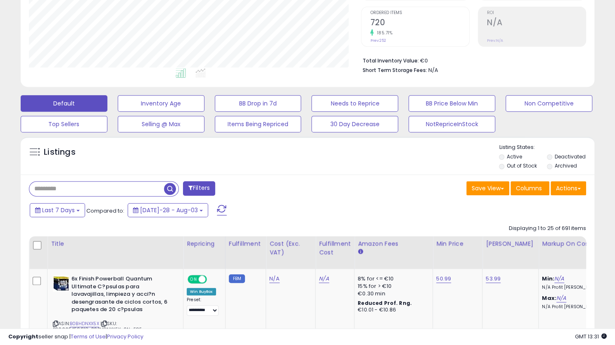 This screenshot has width=615, height=345. Describe the element at coordinates (355, 124) in the screenshot. I see `button: 30 Day Decrease` at that location.